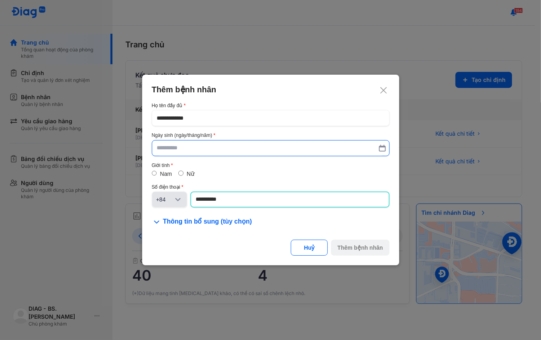 The width and height of the screenshot is (541, 340). What do you see at coordinates (271, 106) in the screenshot?
I see `div: Họ tên đầy đủ` at bounding box center [271, 106].